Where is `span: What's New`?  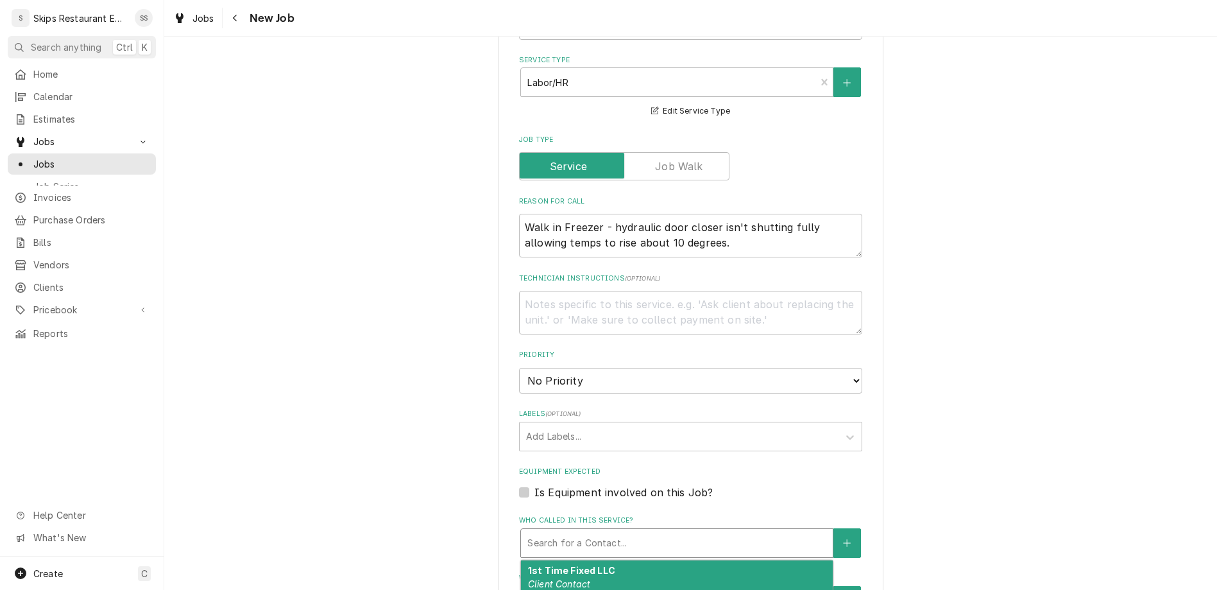 span: What's New is located at coordinates (90, 537).